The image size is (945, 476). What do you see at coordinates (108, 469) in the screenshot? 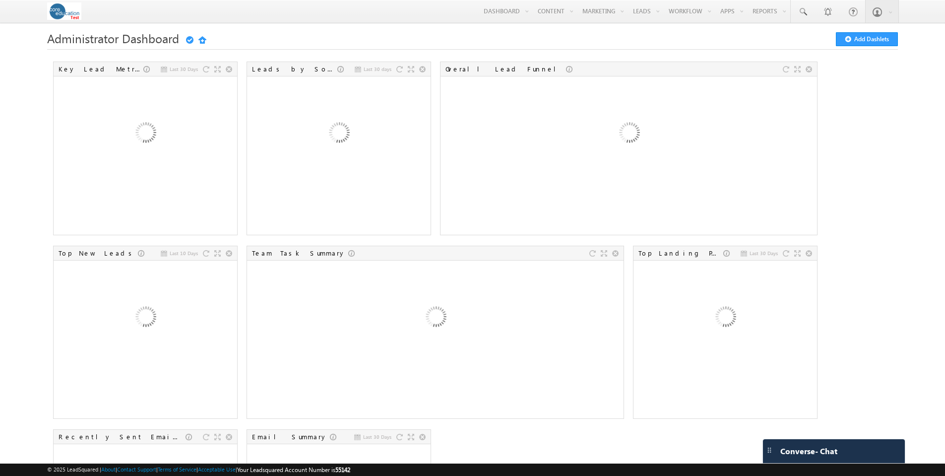
I see `a: About` at bounding box center [108, 469].